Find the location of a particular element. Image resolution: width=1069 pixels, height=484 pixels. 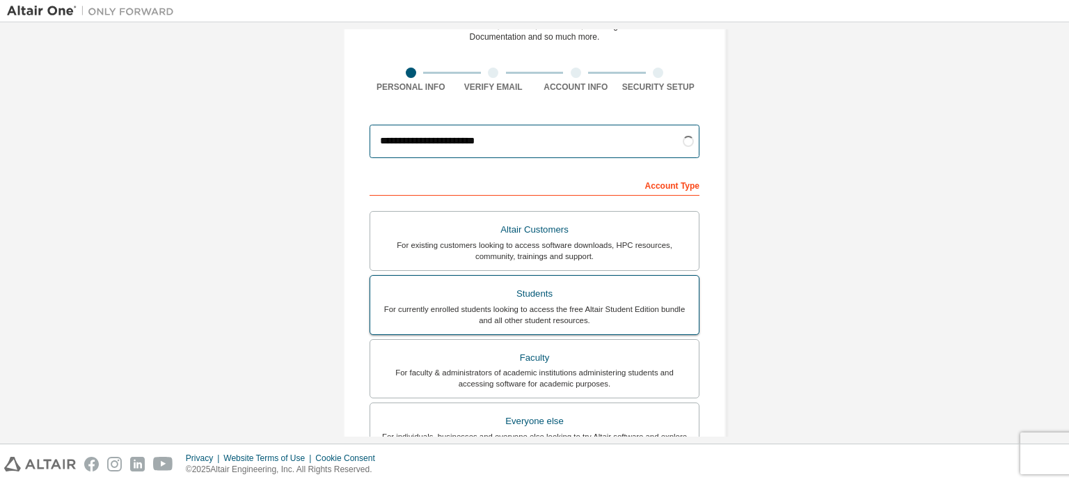

div: Account Info is located at coordinates (576, 87).